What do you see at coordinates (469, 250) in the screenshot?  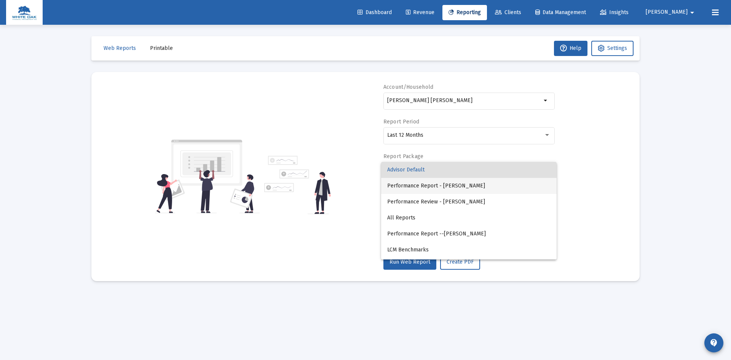 I see `span: LCM Benchmarks` at bounding box center [469, 250].